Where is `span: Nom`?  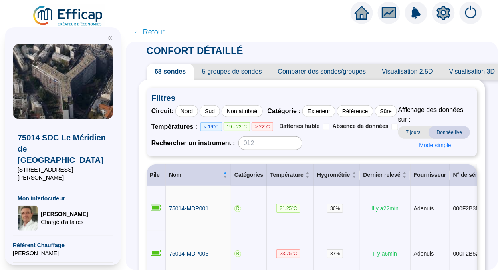 span: Nom is located at coordinates (195, 175).